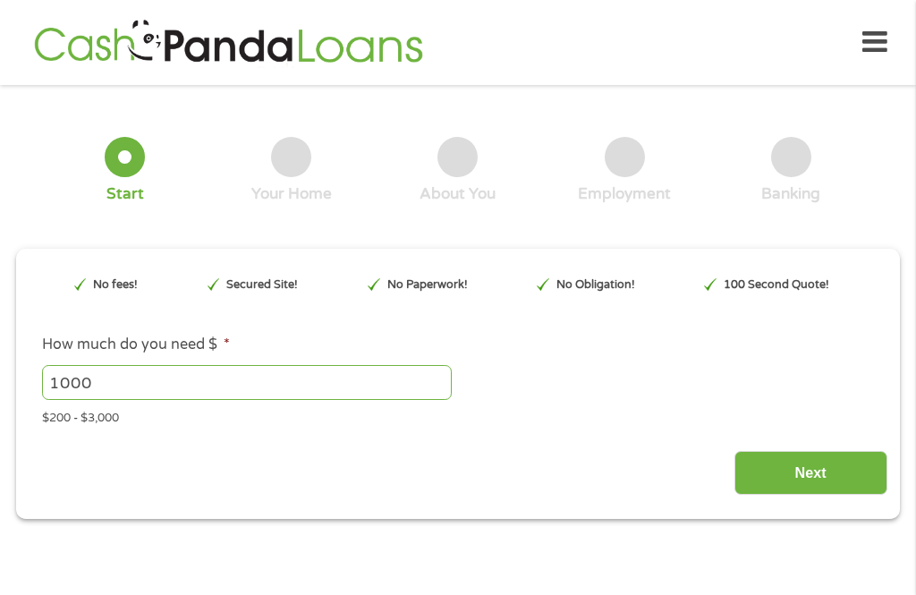  What do you see at coordinates (625, 194) in the screenshot?
I see `div: Employment` at bounding box center [625, 194].